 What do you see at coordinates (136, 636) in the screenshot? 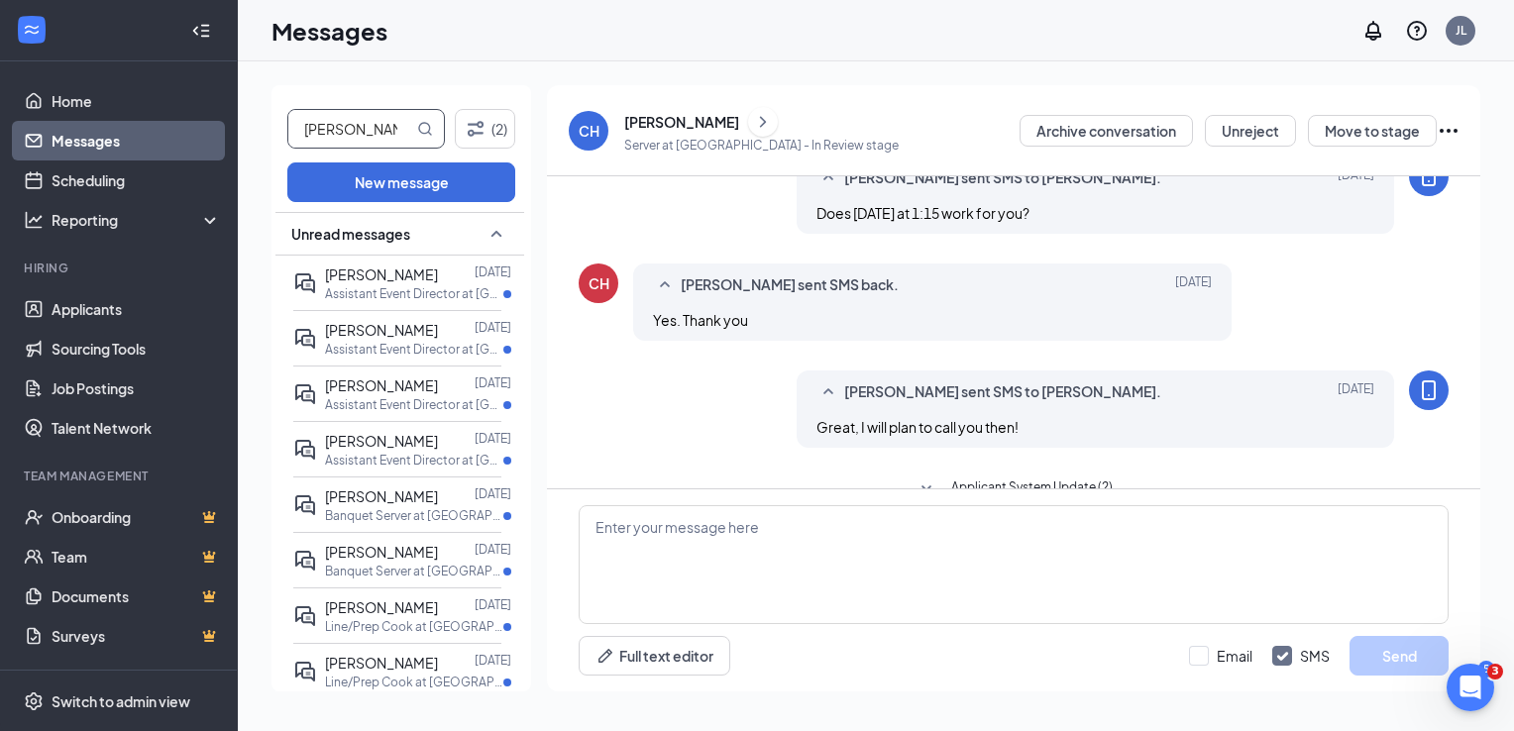
I see `a: SurveysCrown` at bounding box center [136, 636].